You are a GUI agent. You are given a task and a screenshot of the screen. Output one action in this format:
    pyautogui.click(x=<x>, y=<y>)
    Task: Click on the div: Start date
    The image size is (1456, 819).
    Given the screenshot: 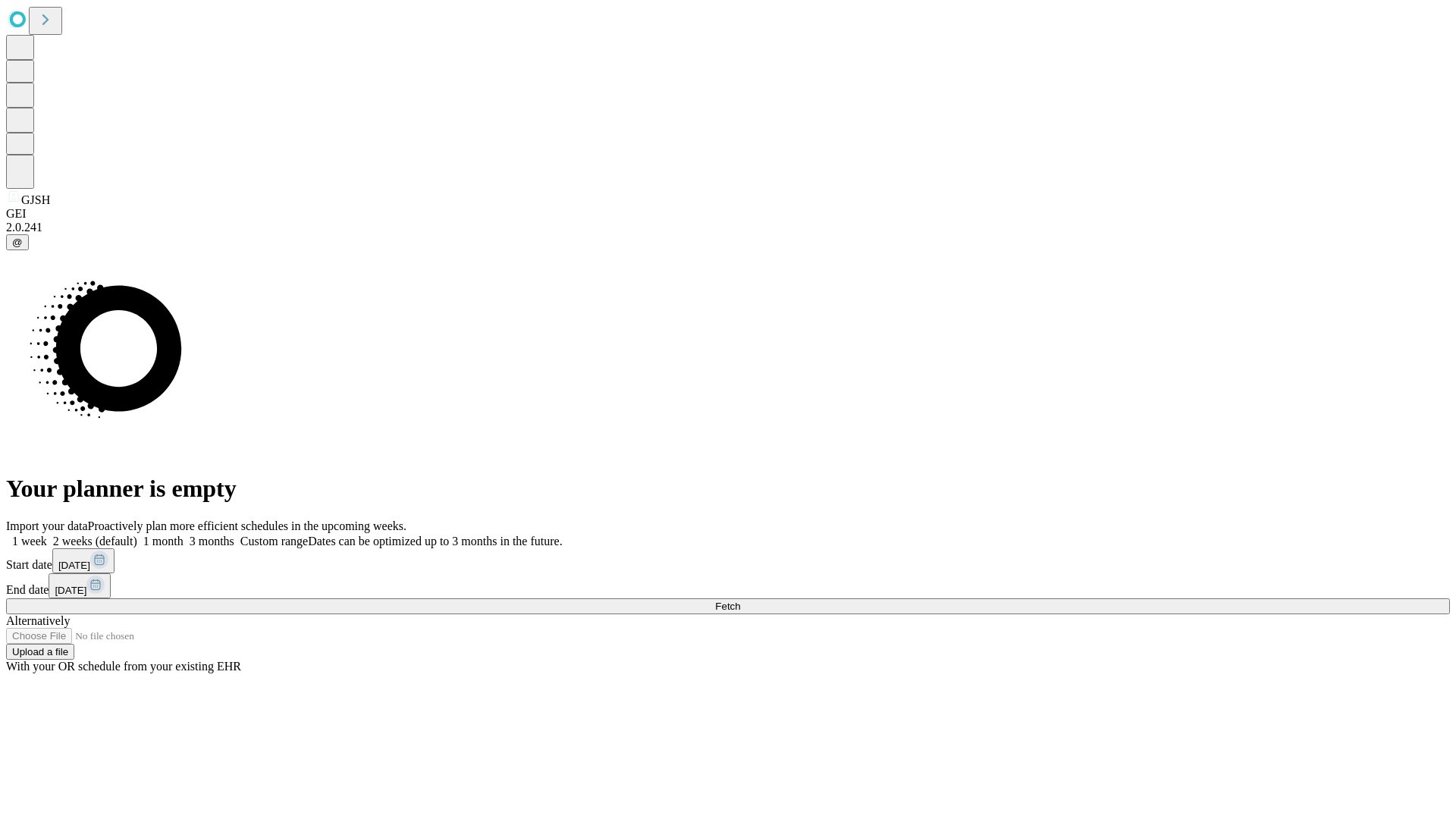 What is the action you would take?
    pyautogui.click(x=728, y=560)
    